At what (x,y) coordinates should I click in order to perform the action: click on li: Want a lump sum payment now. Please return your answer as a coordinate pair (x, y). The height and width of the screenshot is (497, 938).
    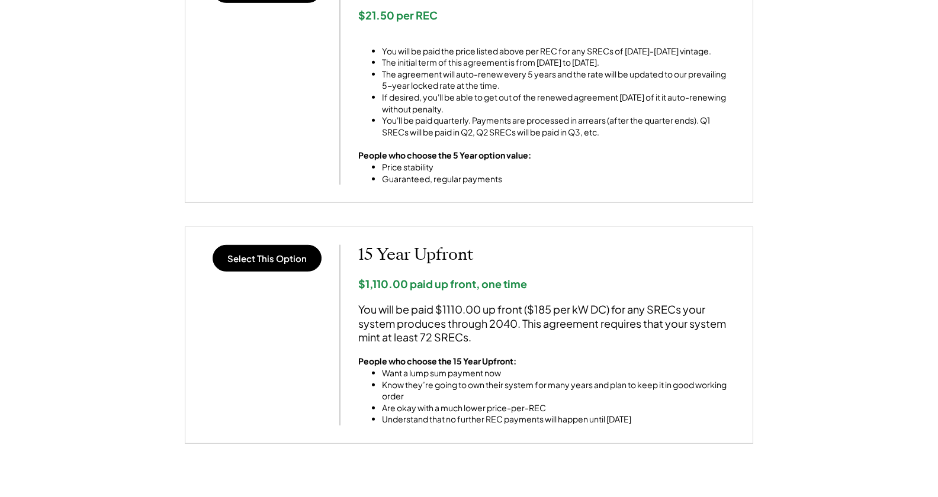
    Looking at the image, I should click on (558, 374).